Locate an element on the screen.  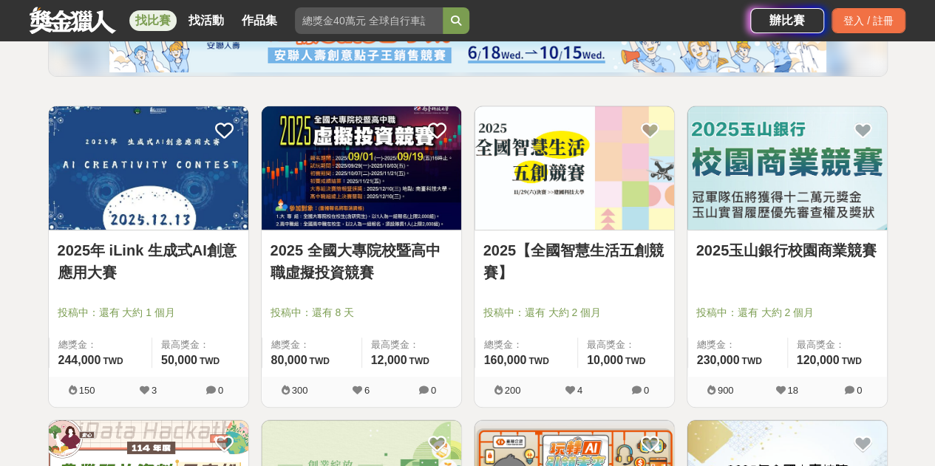
span: 12,000 is located at coordinates (389, 360).